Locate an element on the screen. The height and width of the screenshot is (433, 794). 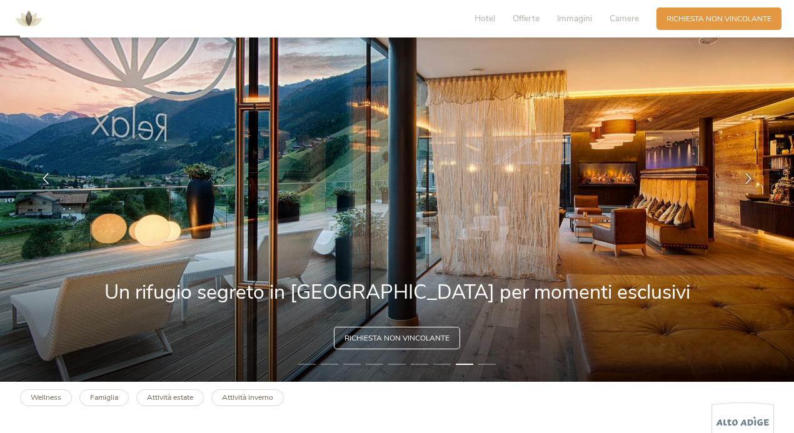
b: Attività estate is located at coordinates (170, 398).